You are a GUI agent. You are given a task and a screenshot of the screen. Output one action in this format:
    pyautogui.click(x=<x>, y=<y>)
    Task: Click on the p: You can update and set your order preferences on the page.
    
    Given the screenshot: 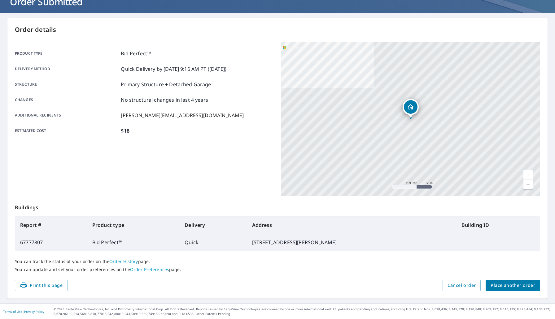 What is the action you would take?
    pyautogui.click(x=277, y=270)
    